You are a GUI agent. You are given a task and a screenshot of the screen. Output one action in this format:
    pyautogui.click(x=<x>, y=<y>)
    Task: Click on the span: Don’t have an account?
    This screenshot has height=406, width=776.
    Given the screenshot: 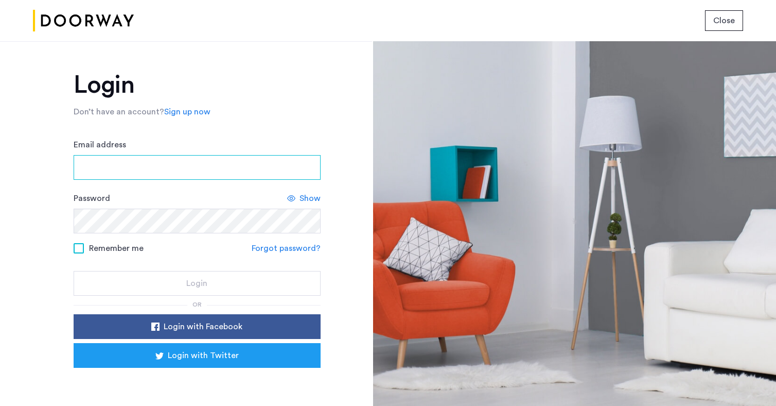 What is the action you would take?
    pyautogui.click(x=119, y=112)
    